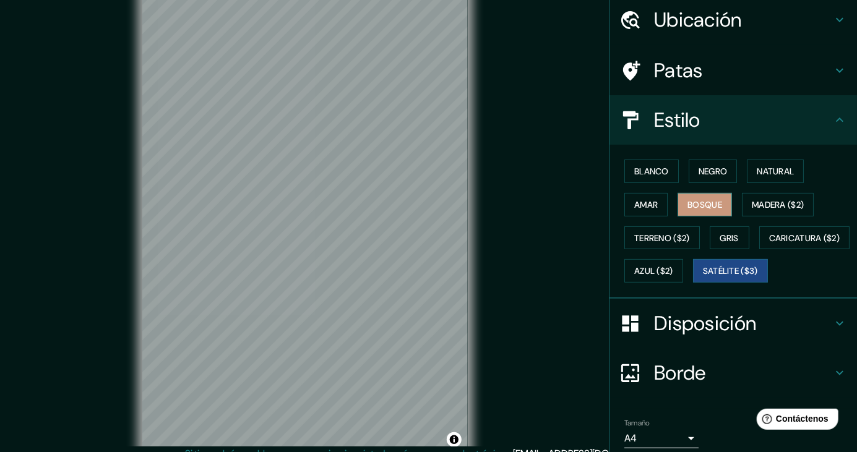  I want to click on font: Madera ($2), so click(778, 205).